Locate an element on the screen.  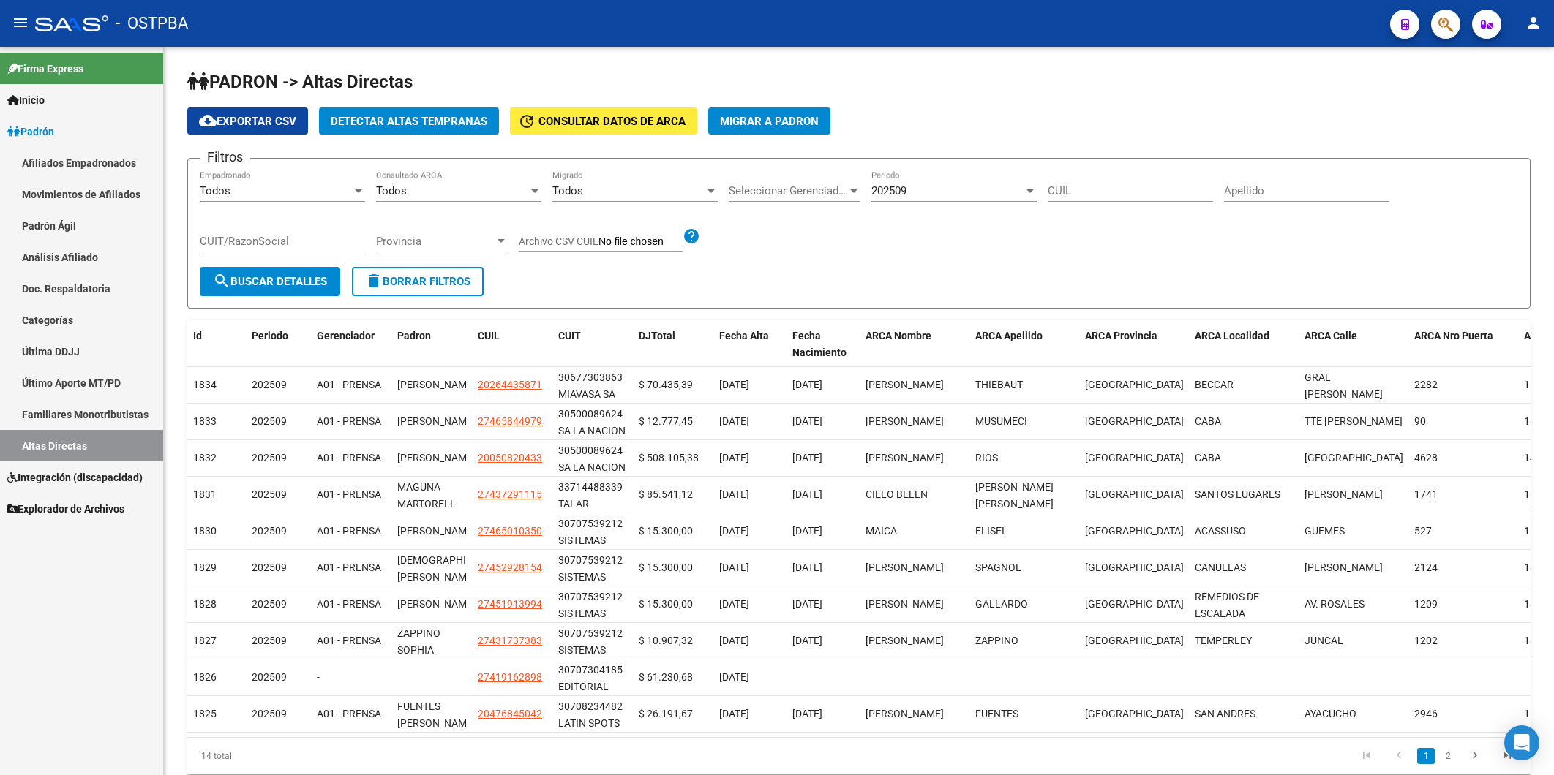
span: 90 is located at coordinates (1420, 421).